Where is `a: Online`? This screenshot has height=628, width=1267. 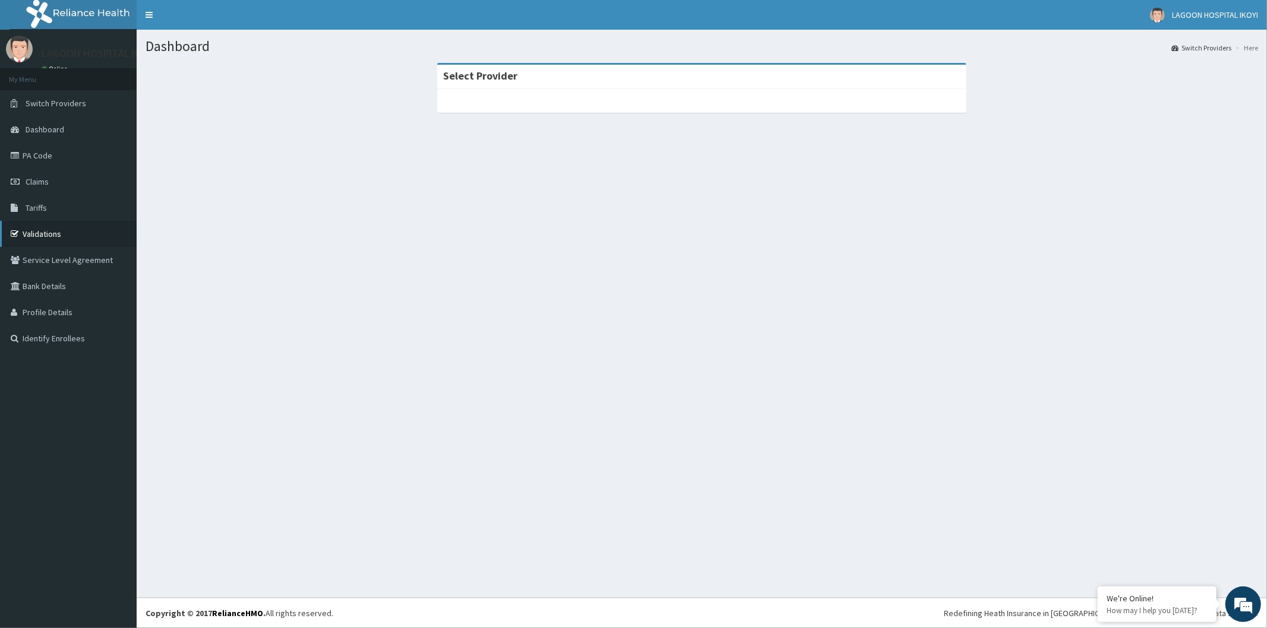 a: Online is located at coordinates (56, 69).